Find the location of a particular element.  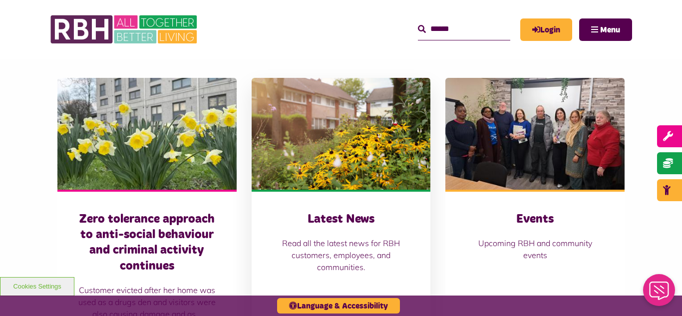

h3: Zero tolerance approach to anti-social behaviour and criminal activity continues is located at coordinates (147, 243).